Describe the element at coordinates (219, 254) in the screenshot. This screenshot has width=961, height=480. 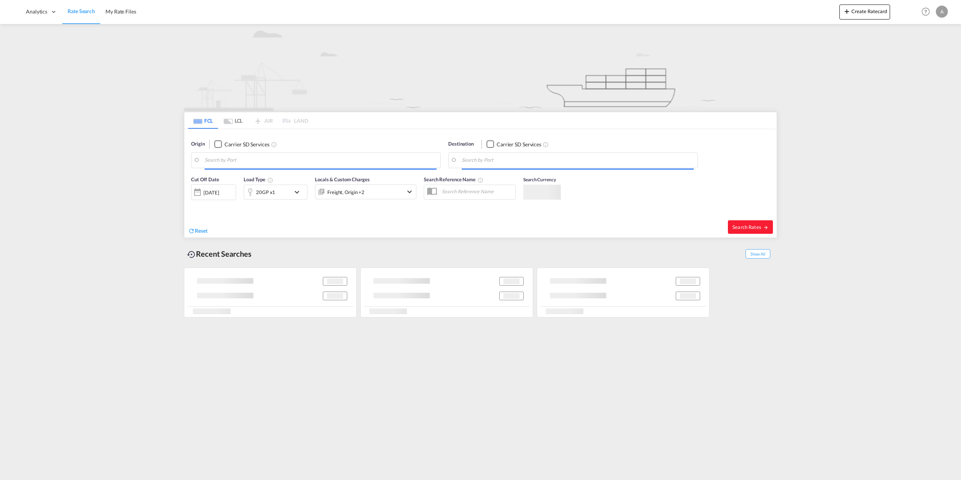
I see `div: Recent Searches` at that location.